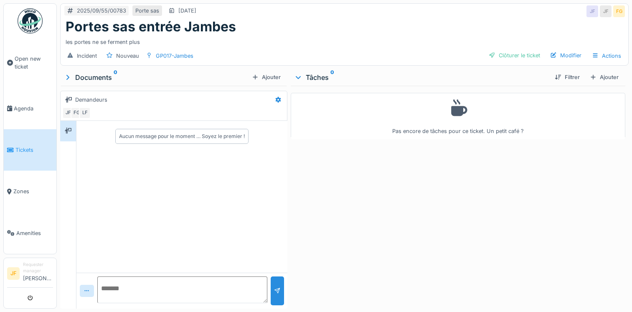  I want to click on span: Open new ticket, so click(34, 63).